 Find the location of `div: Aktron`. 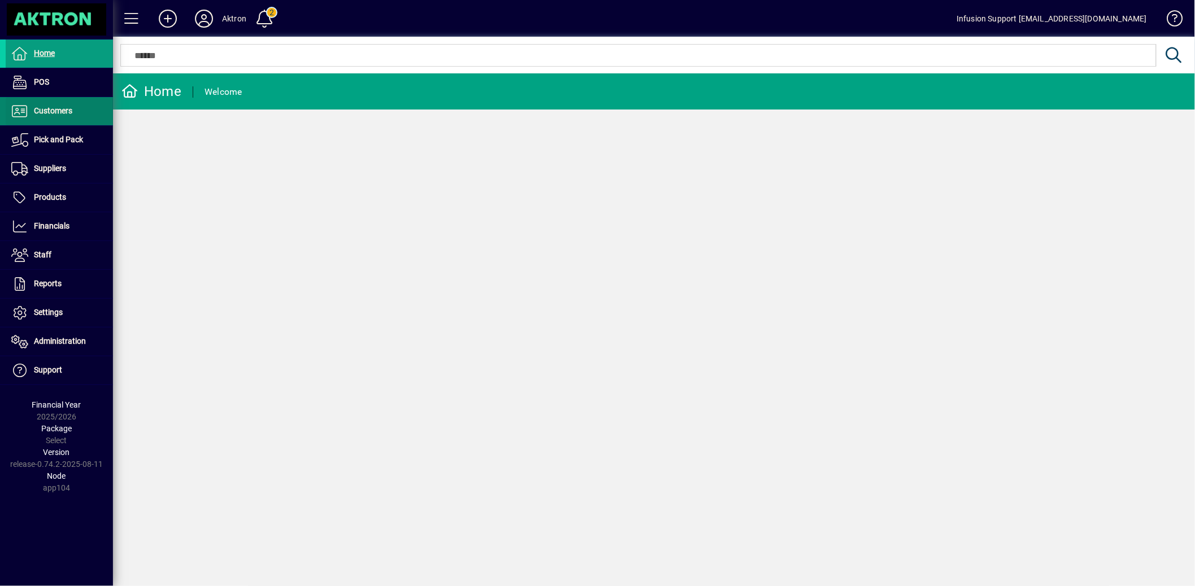

div: Aktron is located at coordinates (234, 19).